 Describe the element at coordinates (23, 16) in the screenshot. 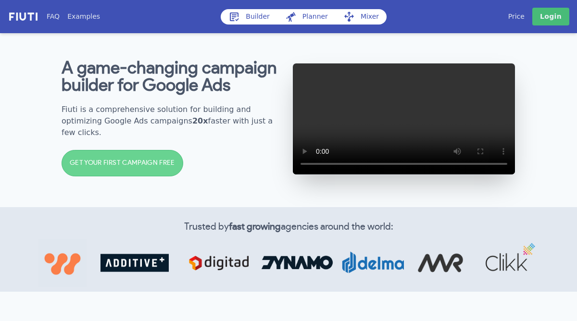

I see `img: f731f27.png` at that location.